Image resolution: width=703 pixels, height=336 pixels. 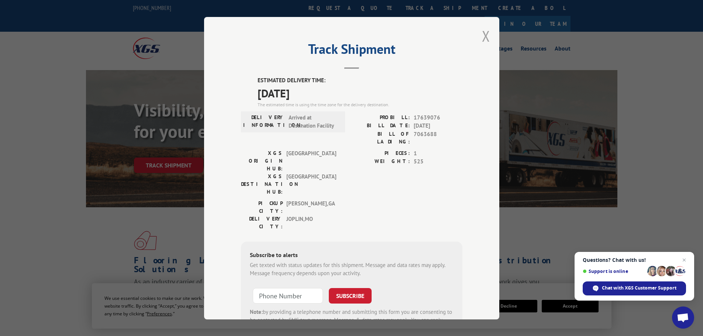 I want to click on strong: Note:, so click(x=256, y=312).